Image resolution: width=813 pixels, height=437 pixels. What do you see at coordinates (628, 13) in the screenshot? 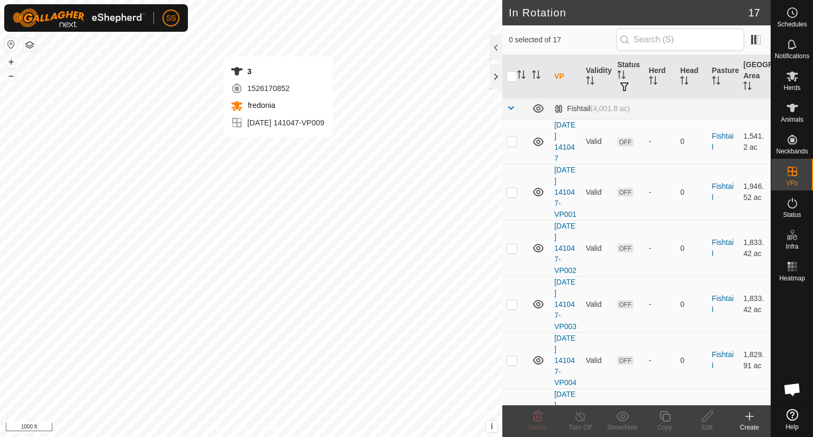
I see `h2: In Rotation` at bounding box center [628, 13].